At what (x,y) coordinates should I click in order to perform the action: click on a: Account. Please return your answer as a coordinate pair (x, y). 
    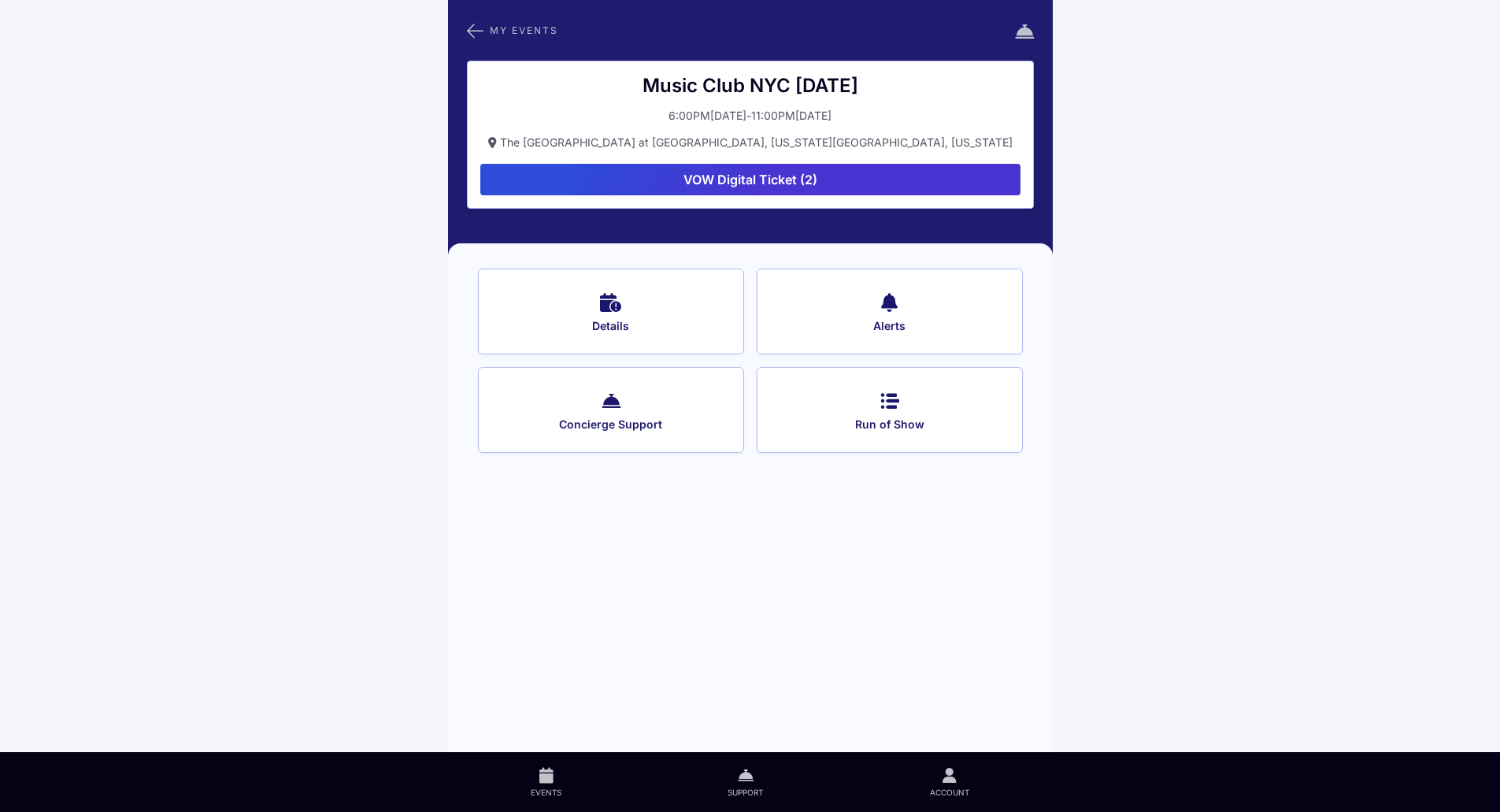
    Looking at the image, I should click on (949, 782).